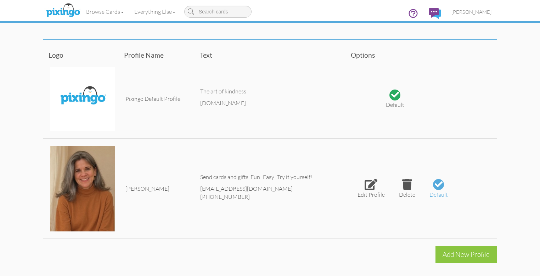 The image size is (540, 276). What do you see at coordinates (435, 13) in the screenshot?
I see `img: comments.svg` at bounding box center [435, 13].